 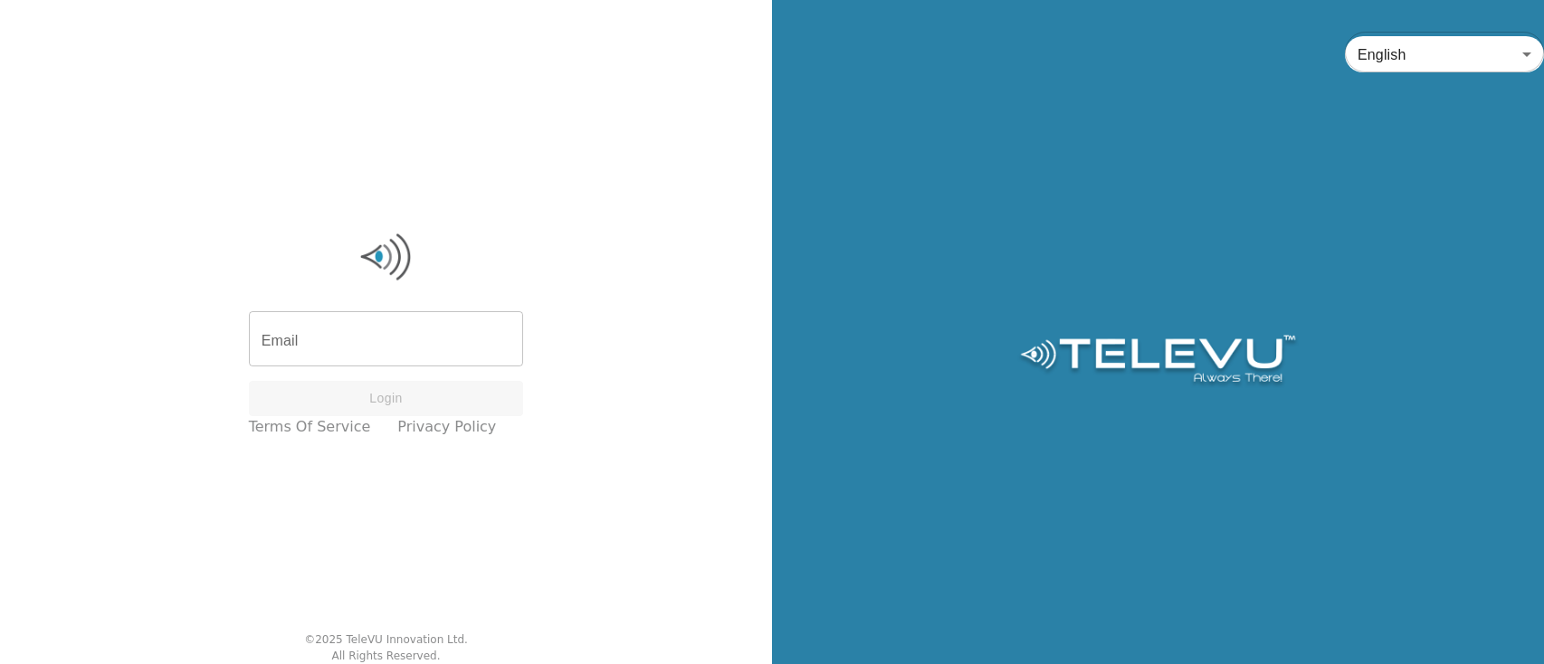 I want to click on div: © 2025 TeleVU Innovation Ltd., so click(x=385, y=640).